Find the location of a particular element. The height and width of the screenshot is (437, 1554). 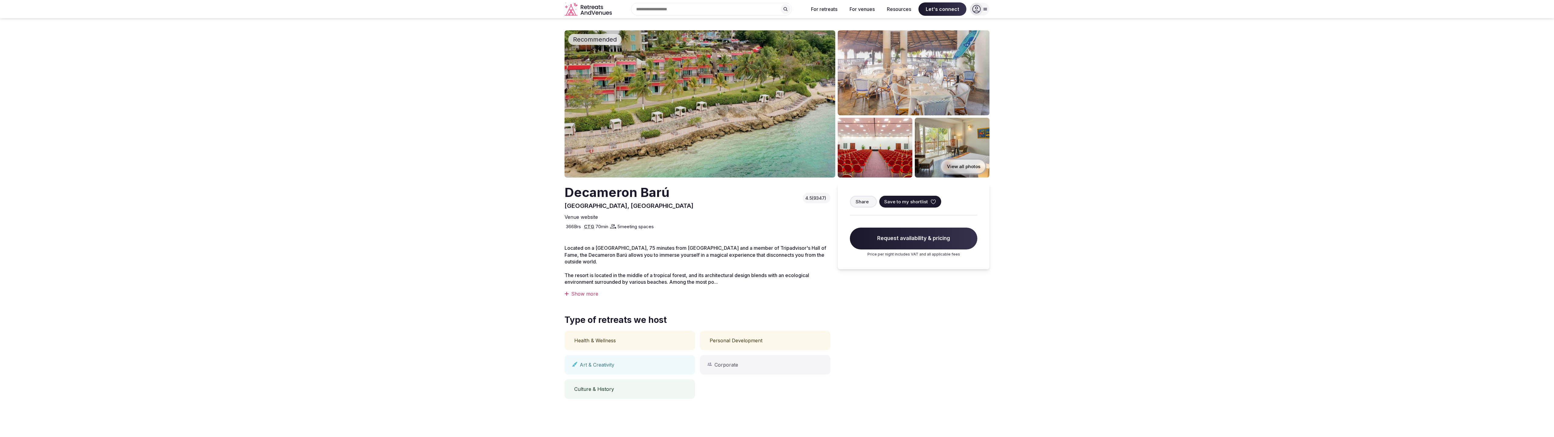

a: Venue website is located at coordinates (582, 217).